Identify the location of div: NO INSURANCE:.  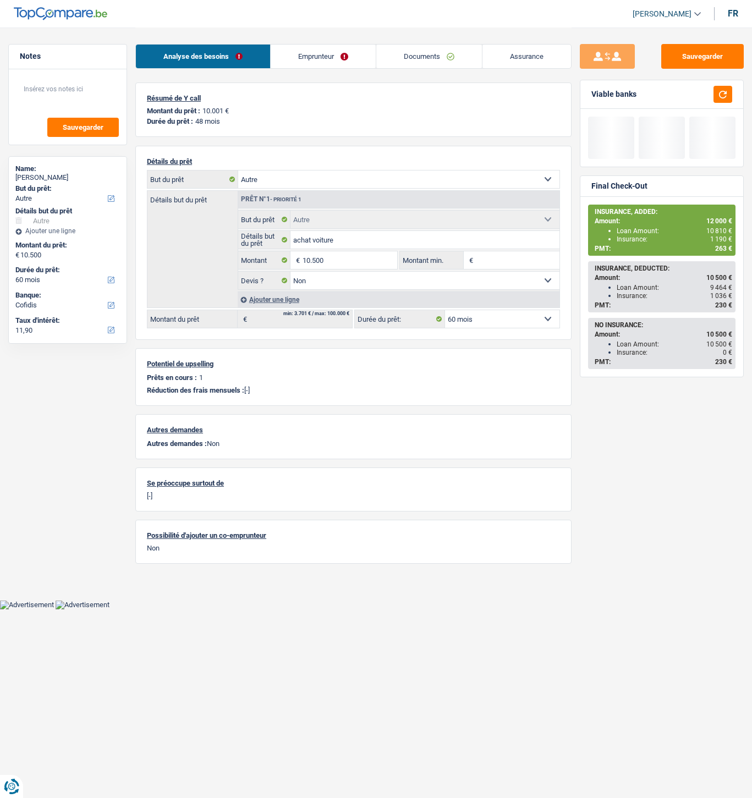
(663, 325).